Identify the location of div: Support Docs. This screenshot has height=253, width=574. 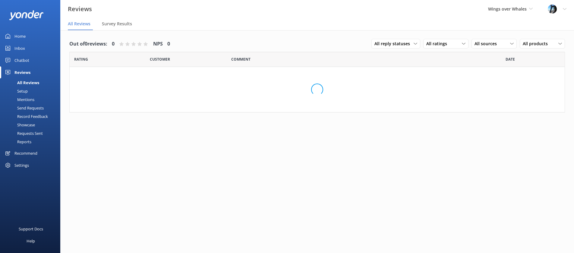
(31, 229).